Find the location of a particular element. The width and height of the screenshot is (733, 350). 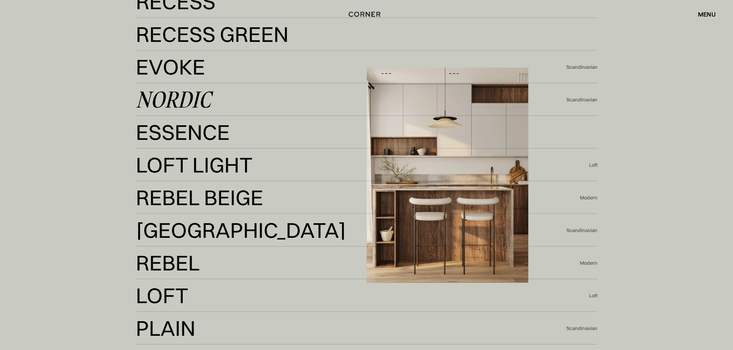

a: RebelRebel is located at coordinates (358, 263).